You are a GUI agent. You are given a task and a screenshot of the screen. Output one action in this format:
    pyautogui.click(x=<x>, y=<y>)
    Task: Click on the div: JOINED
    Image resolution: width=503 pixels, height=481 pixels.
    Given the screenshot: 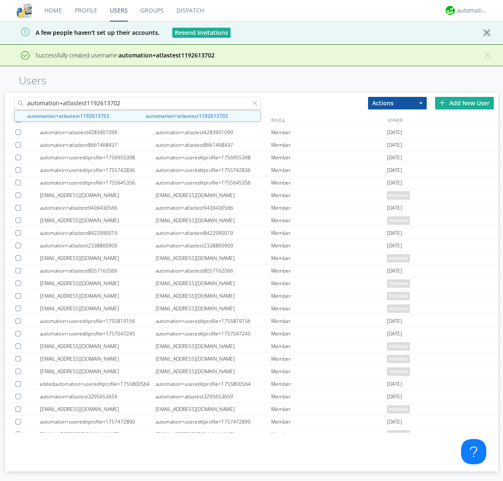 What is the action you would take?
    pyautogui.click(x=445, y=120)
    